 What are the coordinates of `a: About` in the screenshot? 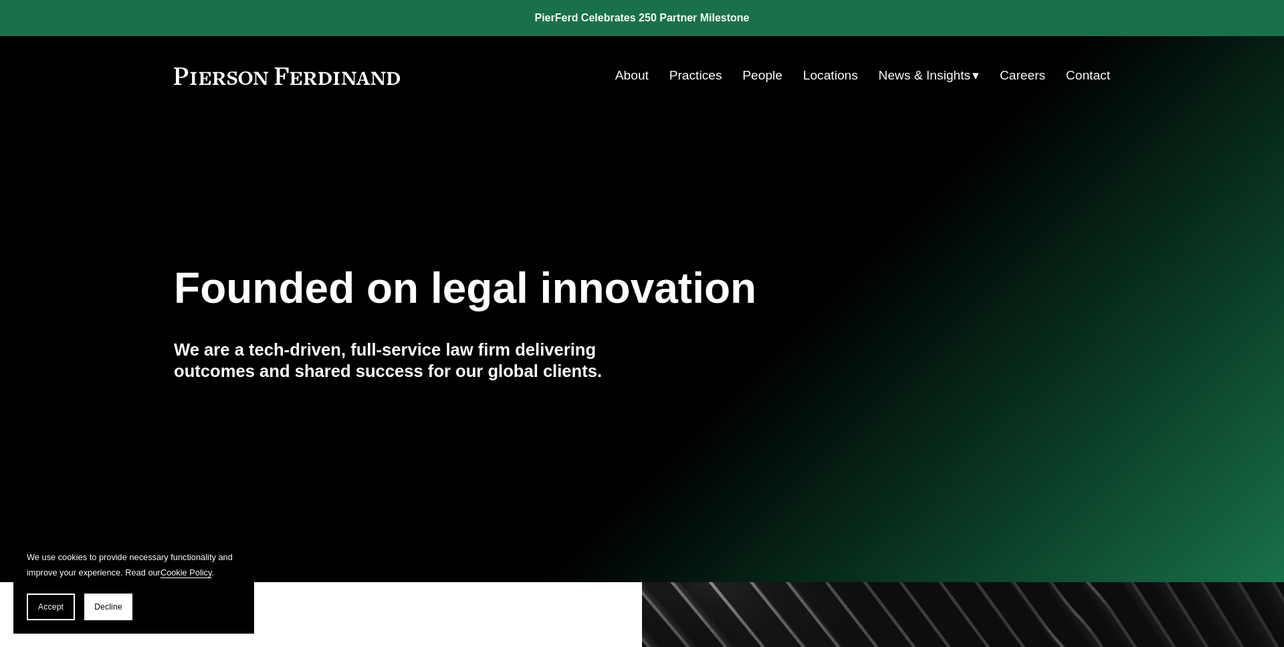 It's located at (632, 76).